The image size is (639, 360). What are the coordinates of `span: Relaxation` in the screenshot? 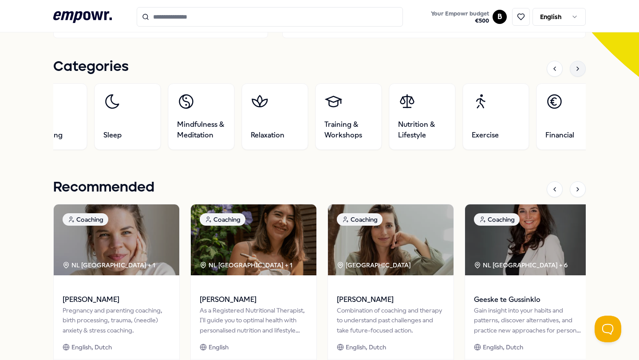 It's located at (267, 135).